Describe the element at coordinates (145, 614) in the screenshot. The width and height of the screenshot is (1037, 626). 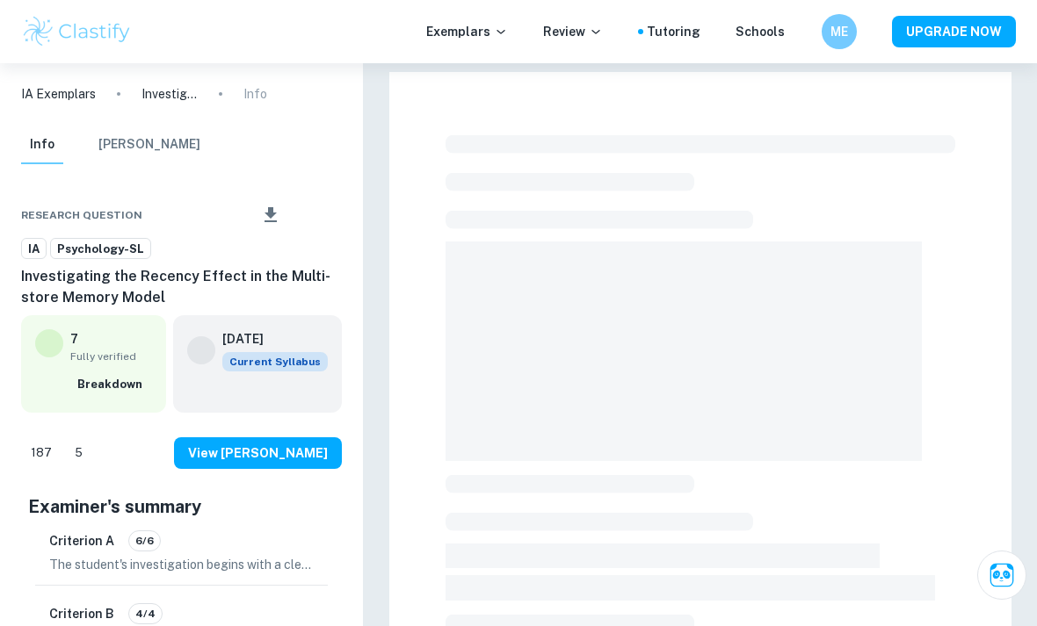
I see `span: 4/4` at that location.